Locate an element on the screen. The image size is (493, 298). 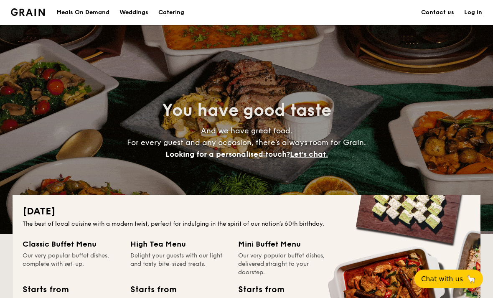
span: And we have great food. For every guest and any occasion, there’s always room for Grain. is located at coordinates (246, 142).